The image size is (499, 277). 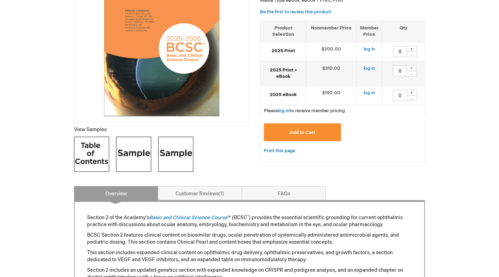 What do you see at coordinates (331, 95) in the screenshot?
I see `td: $190.00` at bounding box center [331, 95].